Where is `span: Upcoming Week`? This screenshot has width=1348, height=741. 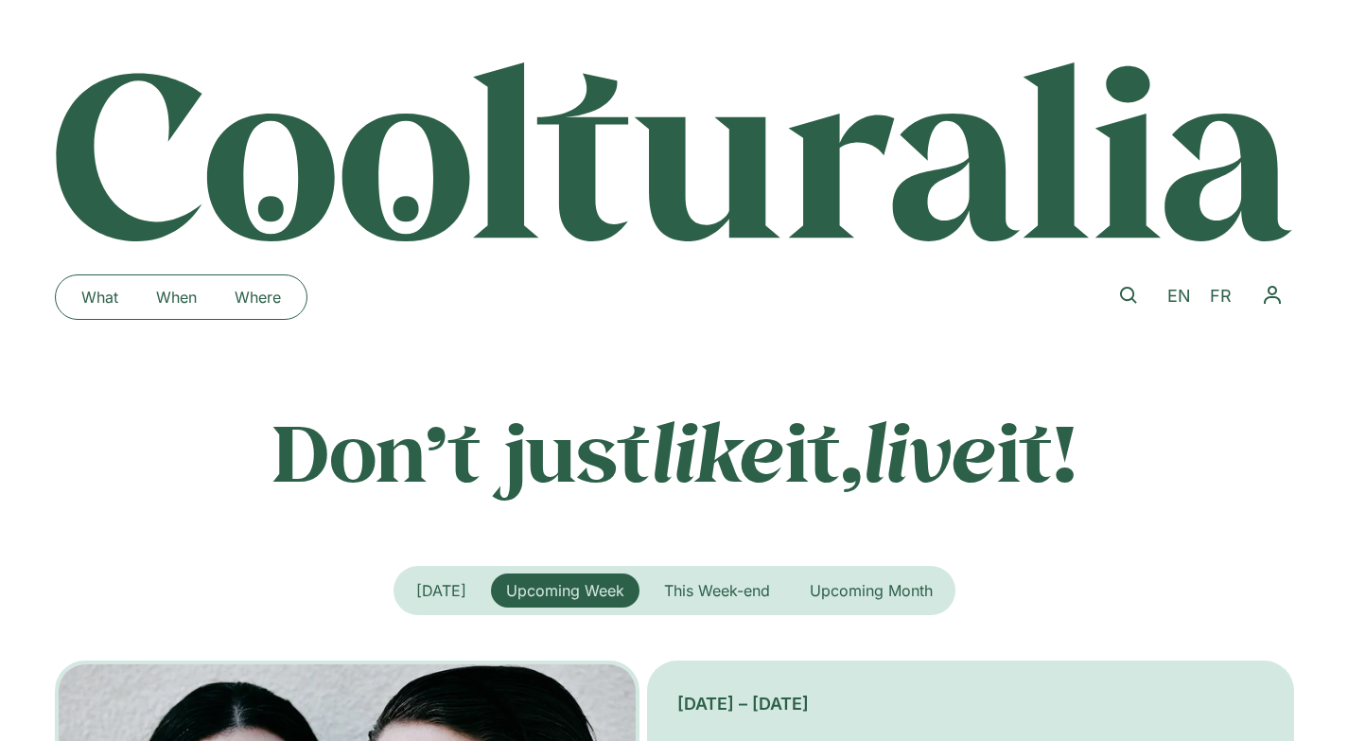 span: Upcoming Week is located at coordinates (565, 590).